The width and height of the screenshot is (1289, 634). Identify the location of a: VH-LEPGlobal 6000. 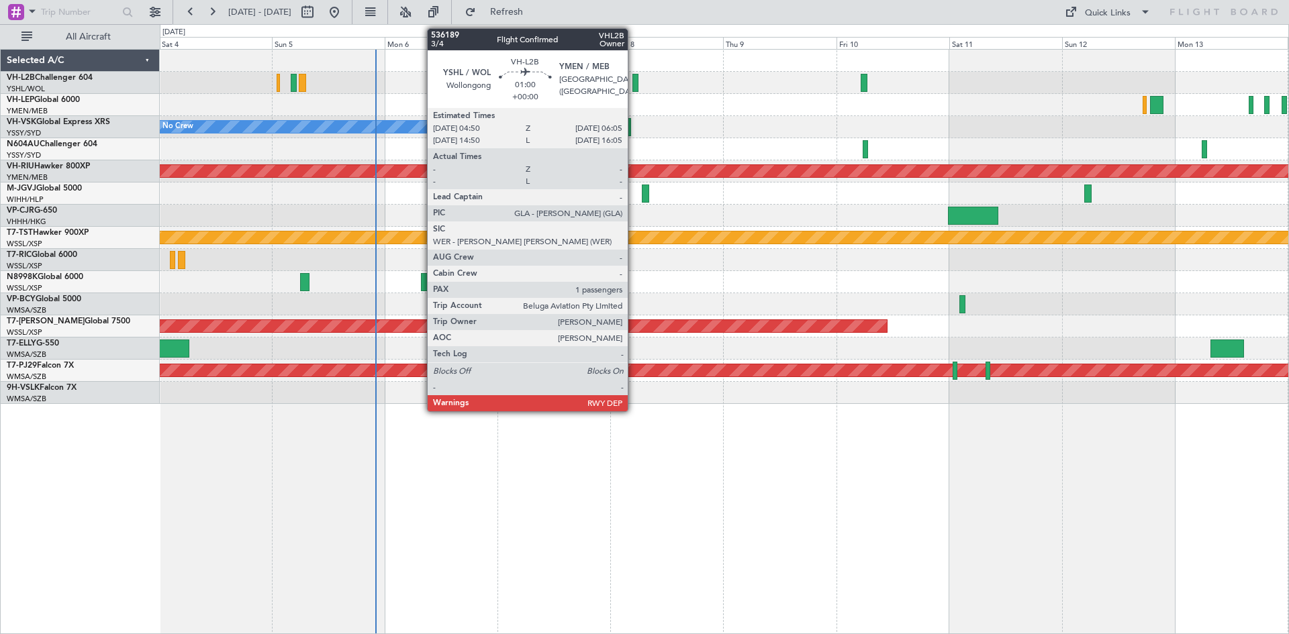
(43, 100).